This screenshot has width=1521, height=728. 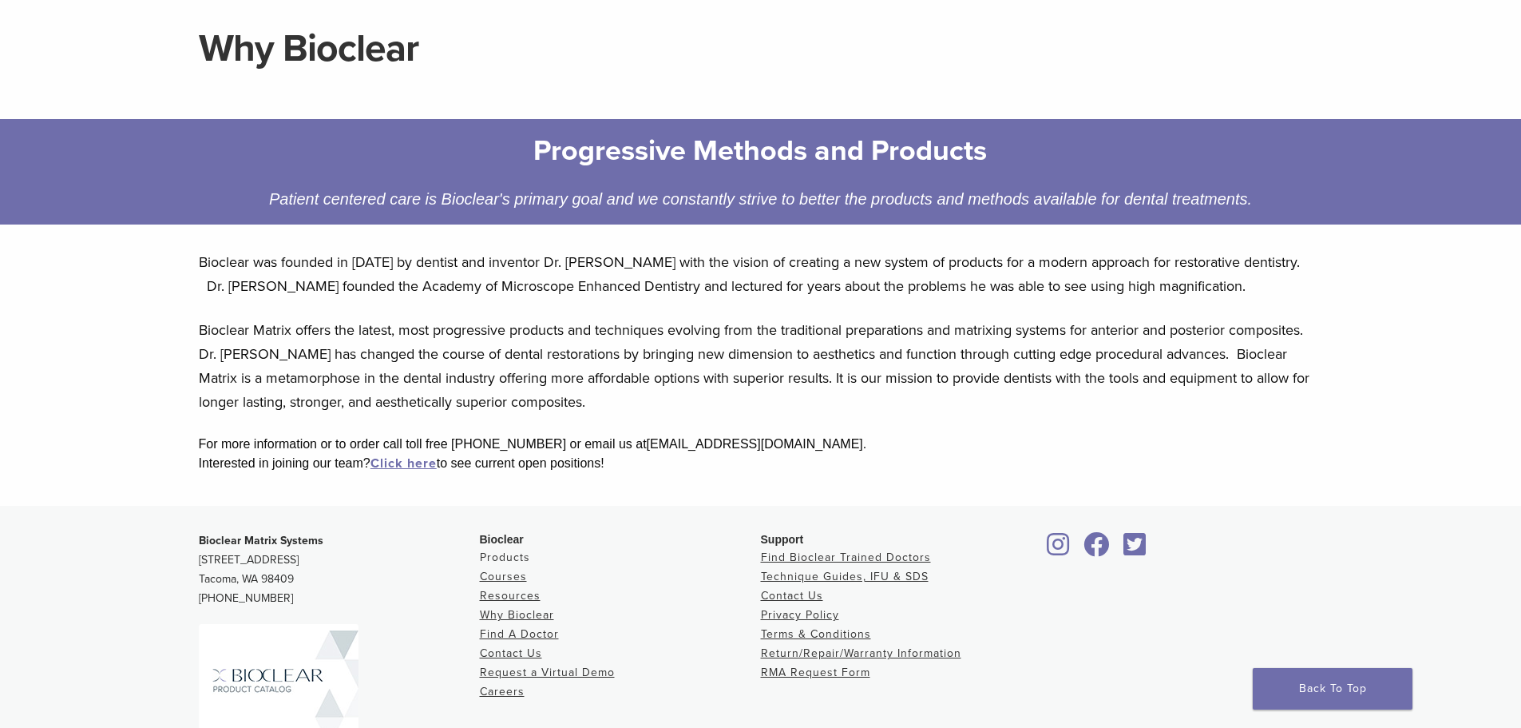 I want to click on a: Terms & Conditions, so click(x=816, y=633).